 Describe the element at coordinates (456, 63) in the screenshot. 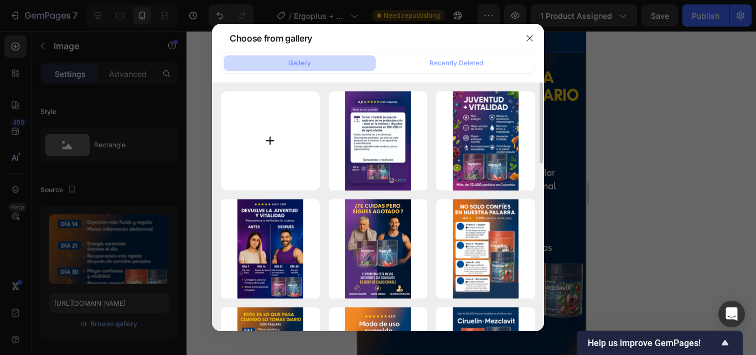

I see `div: Recently Deleted` at that location.